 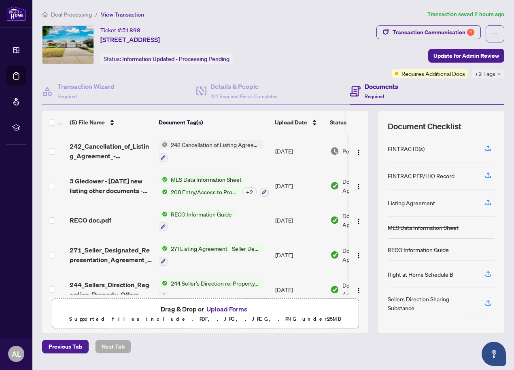 I want to click on th: (5) File Name, so click(x=111, y=123).